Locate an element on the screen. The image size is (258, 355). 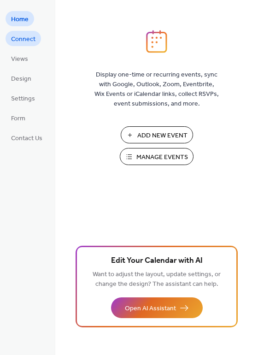
span: Design is located at coordinates (21, 79).